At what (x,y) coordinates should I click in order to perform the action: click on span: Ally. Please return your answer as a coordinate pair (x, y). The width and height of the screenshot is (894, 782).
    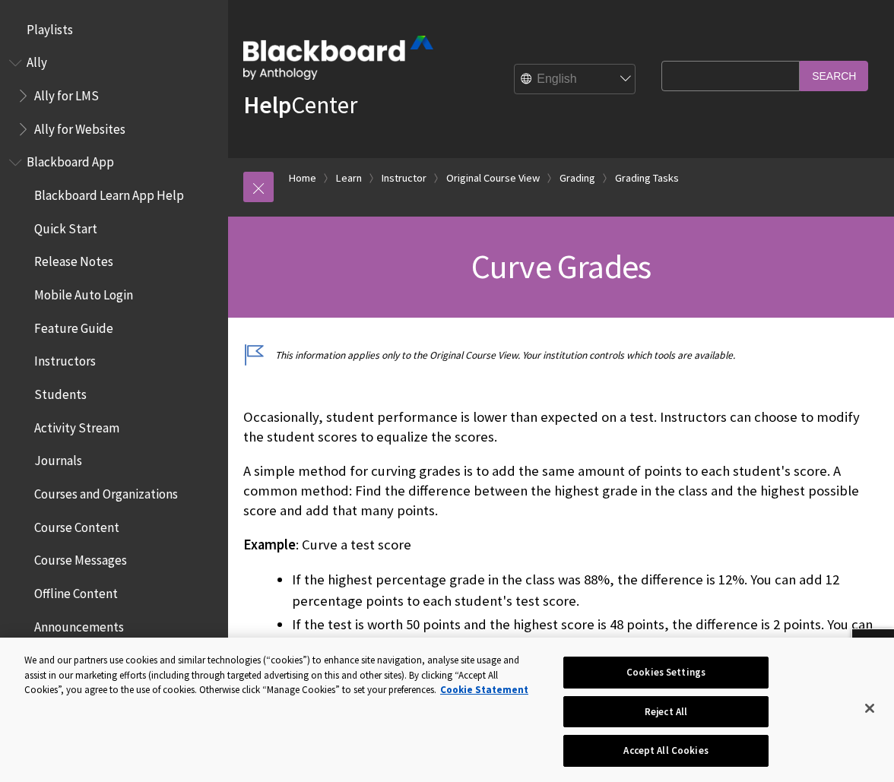
    Looking at the image, I should click on (36, 60).